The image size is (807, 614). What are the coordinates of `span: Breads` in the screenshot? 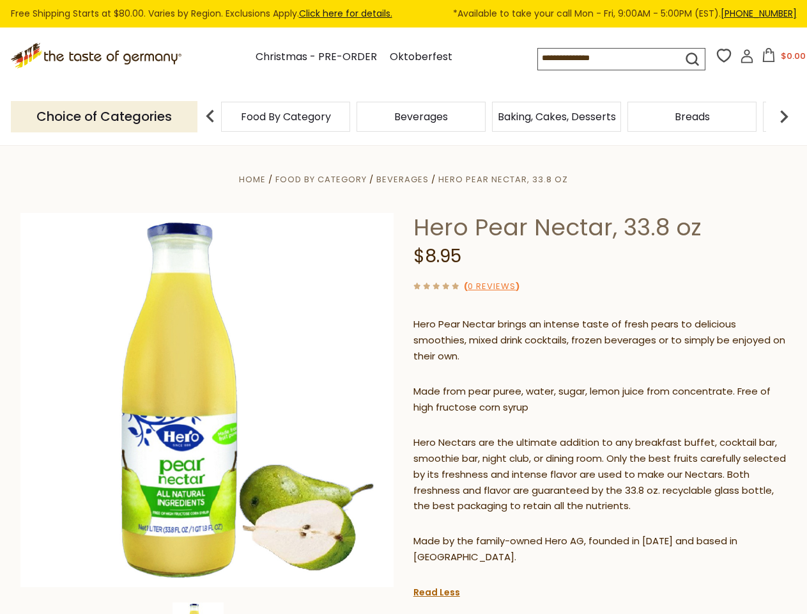 It's located at (692, 116).